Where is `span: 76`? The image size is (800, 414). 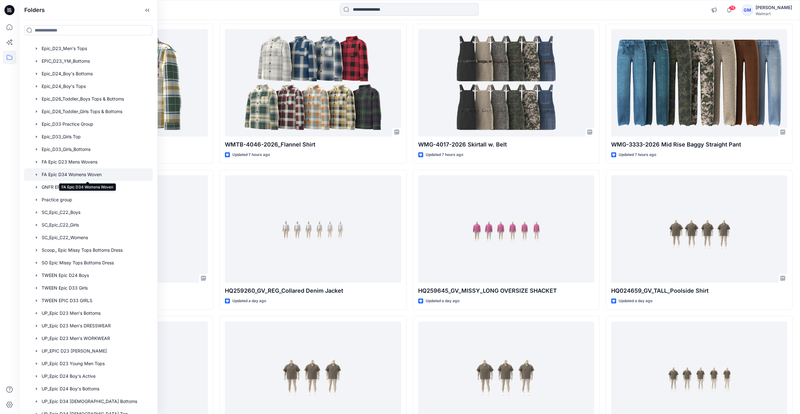
span: 76 is located at coordinates (732, 8).